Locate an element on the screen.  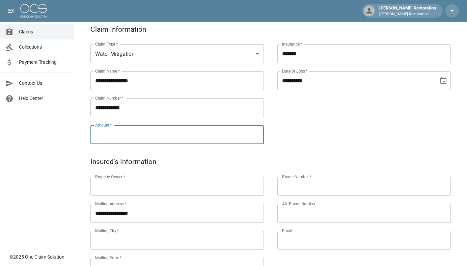
label: Mailing Address is located at coordinates (111, 203).